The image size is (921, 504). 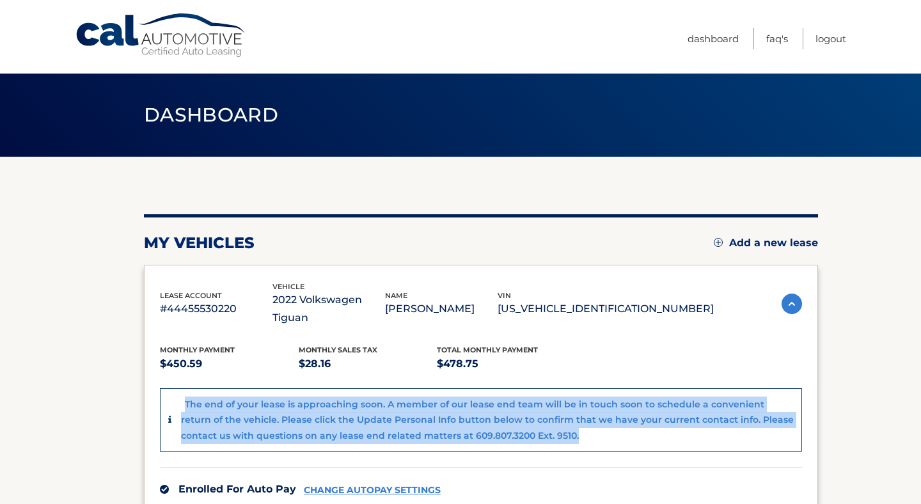 What do you see at coordinates (718, 242) in the screenshot?
I see `img: add.svg` at bounding box center [718, 242].